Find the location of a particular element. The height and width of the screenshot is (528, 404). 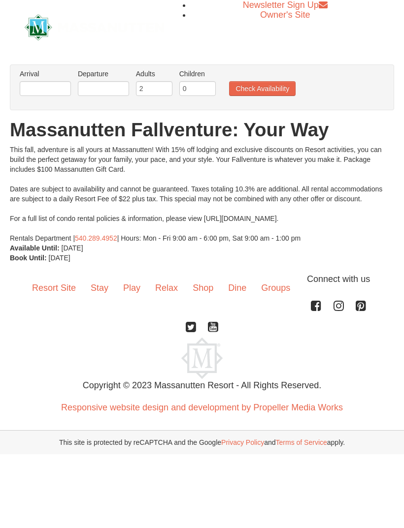

a: Privacy Policy is located at coordinates (242, 443).